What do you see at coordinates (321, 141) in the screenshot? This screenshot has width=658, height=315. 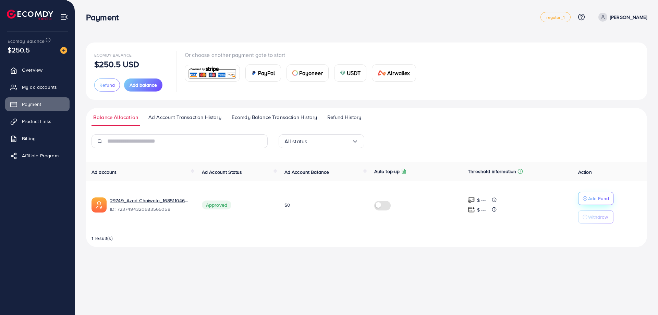 I see `div: Search for option` at bounding box center [321, 141].